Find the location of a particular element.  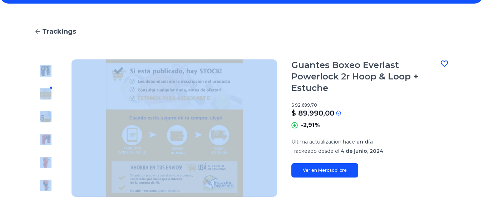

a: Ver en Mercadolibre is located at coordinates (325, 170).